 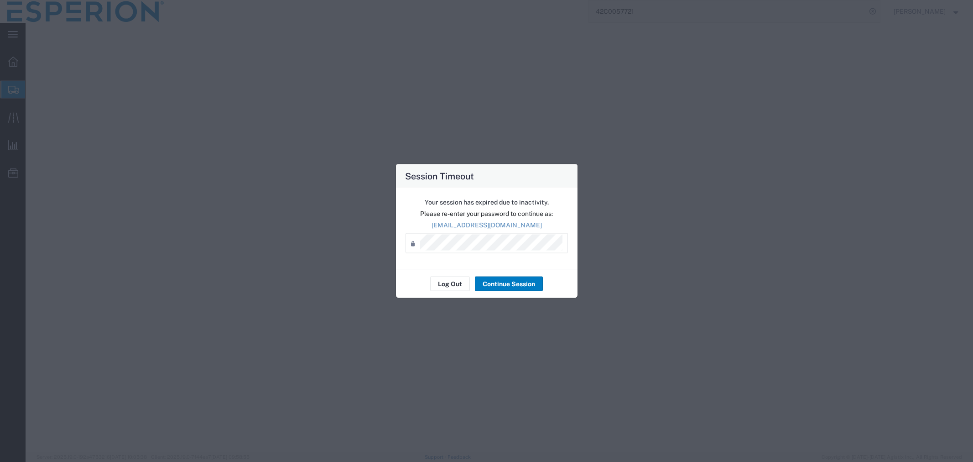 I want to click on h4: Session Timeout, so click(x=439, y=176).